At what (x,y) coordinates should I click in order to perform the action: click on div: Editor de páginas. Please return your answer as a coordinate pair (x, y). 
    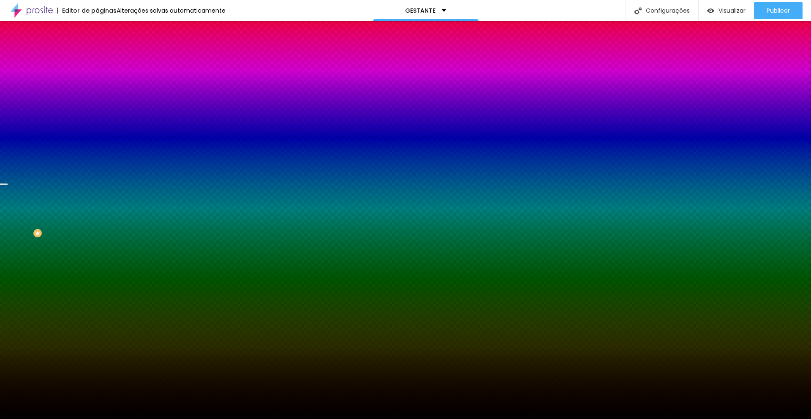
    Looking at the image, I should click on (87, 11).